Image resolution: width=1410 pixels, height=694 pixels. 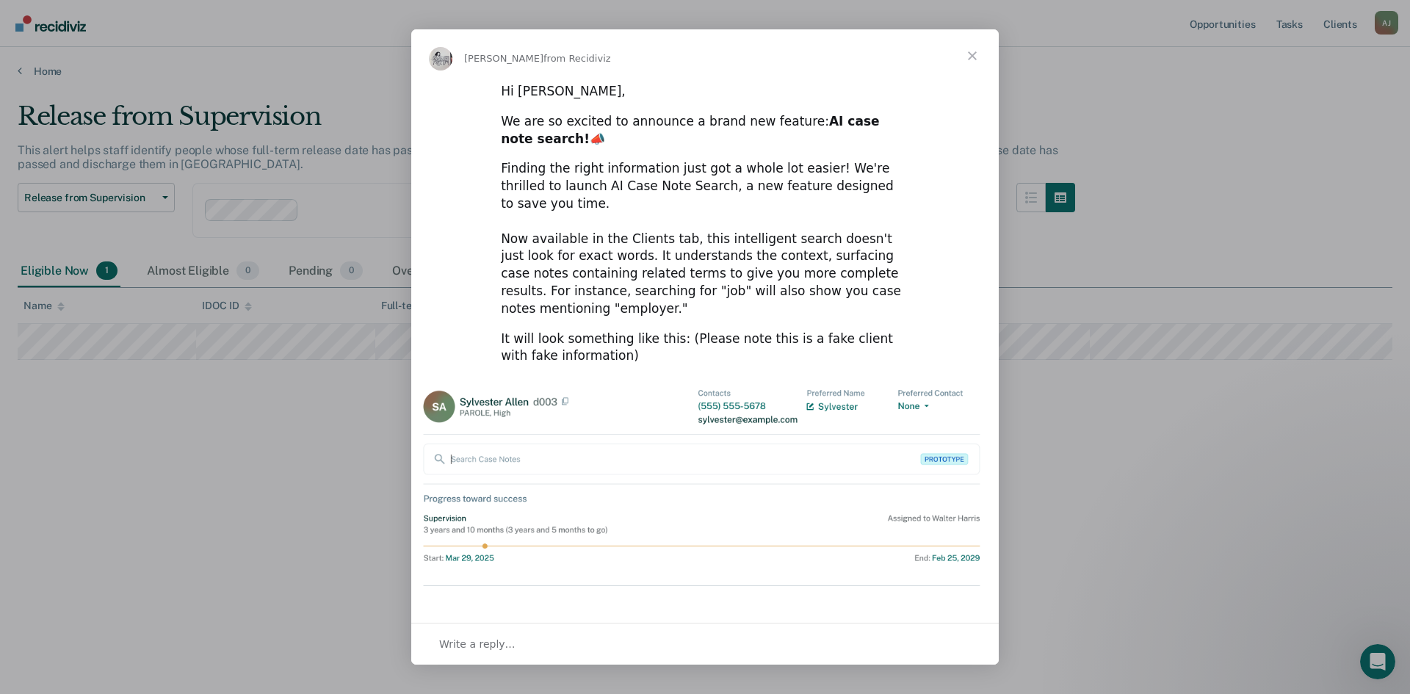 What do you see at coordinates (705, 643) in the screenshot?
I see `div: Open conversation and reply` at bounding box center [705, 643].